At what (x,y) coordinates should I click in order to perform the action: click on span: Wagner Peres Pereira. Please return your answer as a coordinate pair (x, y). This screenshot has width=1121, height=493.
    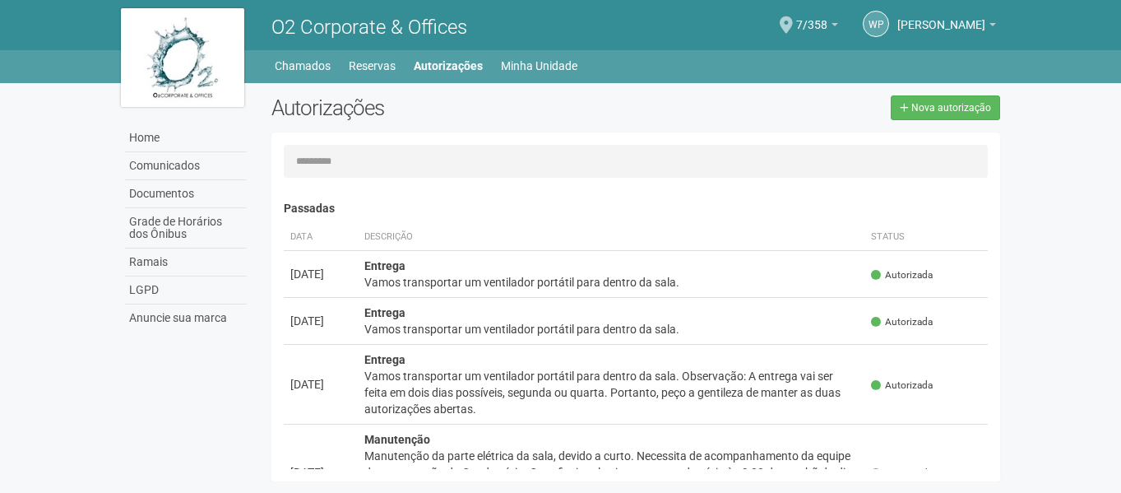
    Looking at the image, I should click on (941, 16).